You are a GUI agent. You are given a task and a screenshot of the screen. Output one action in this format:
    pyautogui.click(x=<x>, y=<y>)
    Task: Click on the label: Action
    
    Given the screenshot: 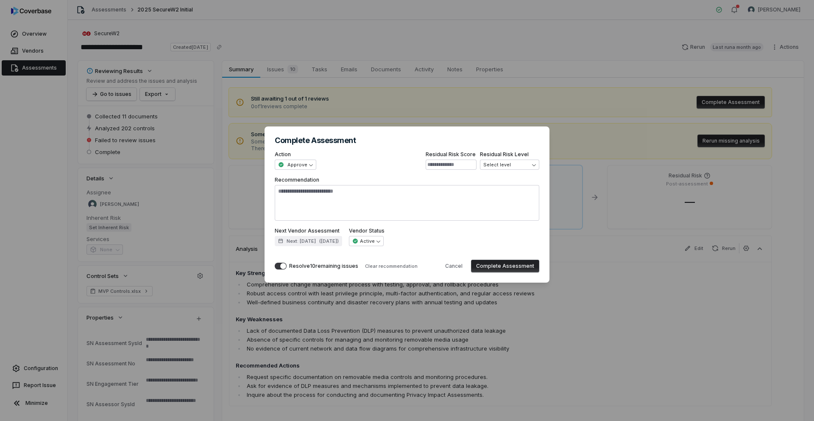 What is the action you would take?
    pyautogui.click(x=296, y=154)
    